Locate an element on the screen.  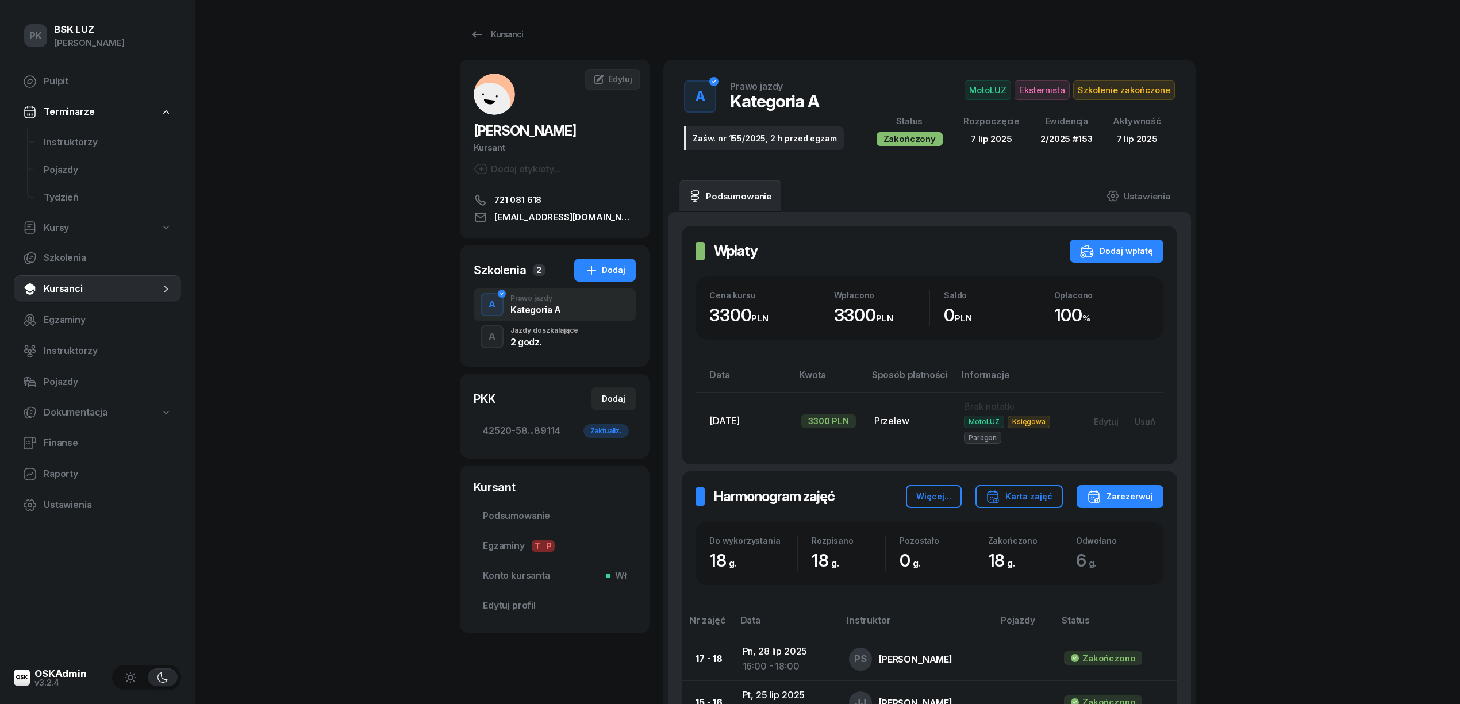
a: 42520-58...89114Zaktualiz. is located at coordinates (555, 431).